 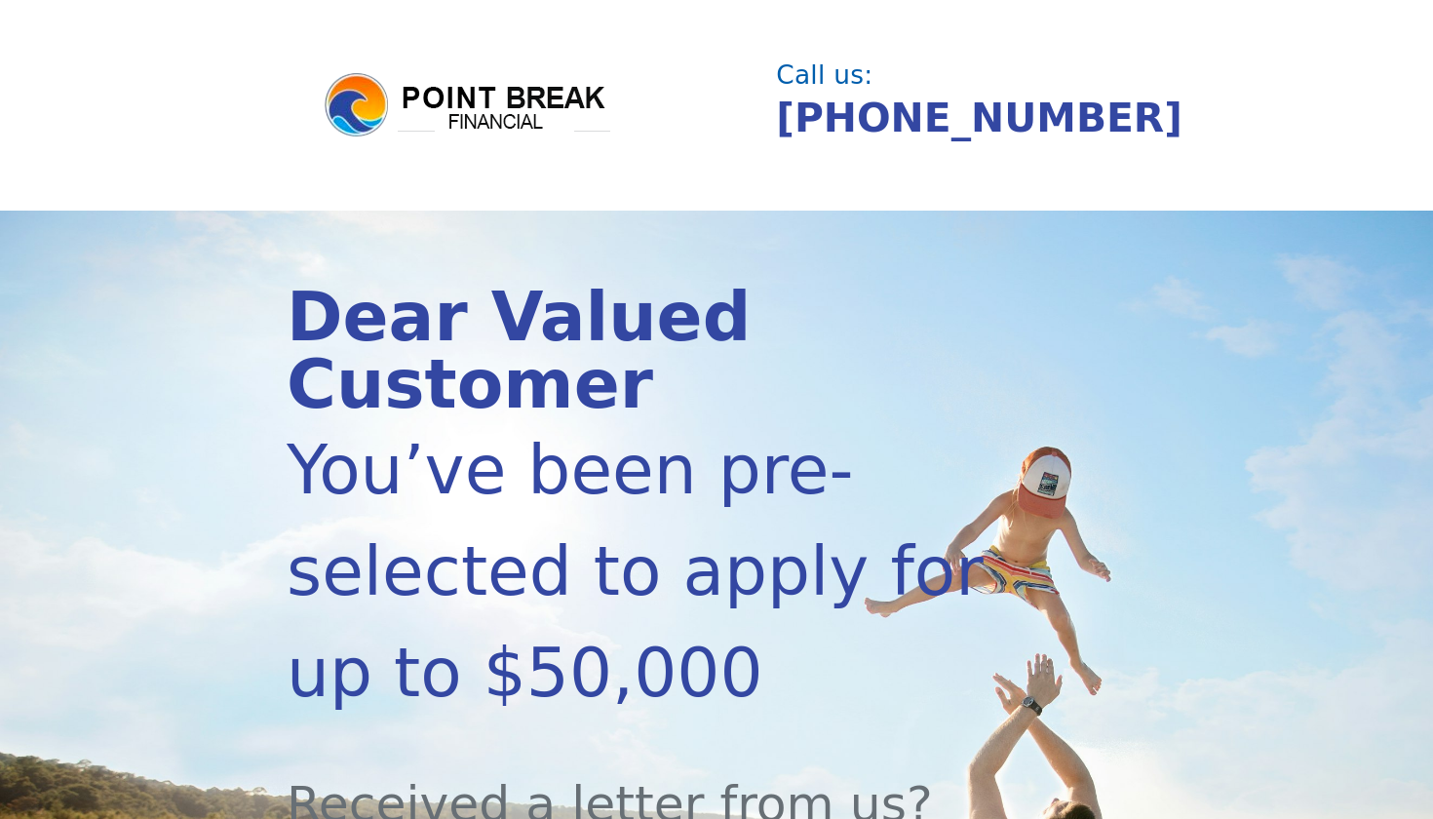 I want to click on div: Dear Valued Customer, so click(x=652, y=351).